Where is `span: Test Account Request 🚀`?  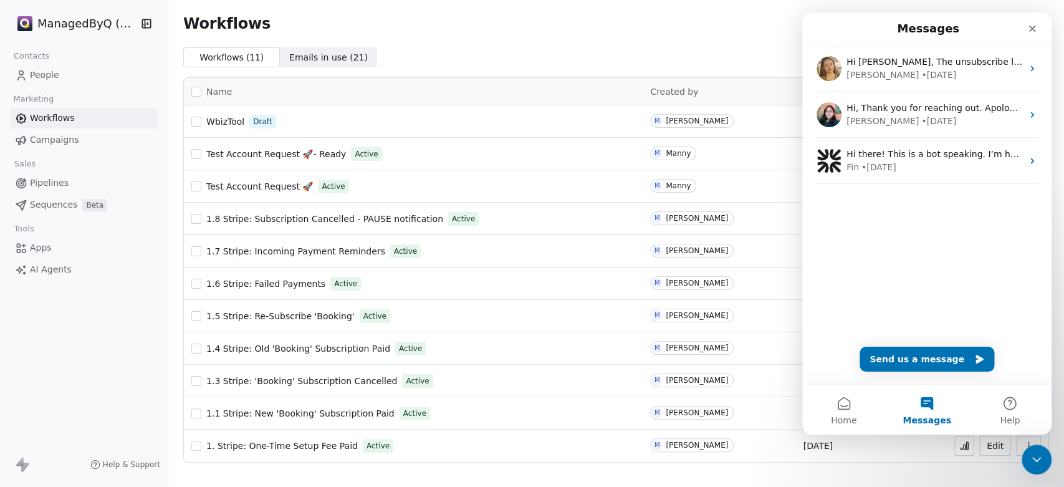
span: Test Account Request 🚀 is located at coordinates (259, 186).